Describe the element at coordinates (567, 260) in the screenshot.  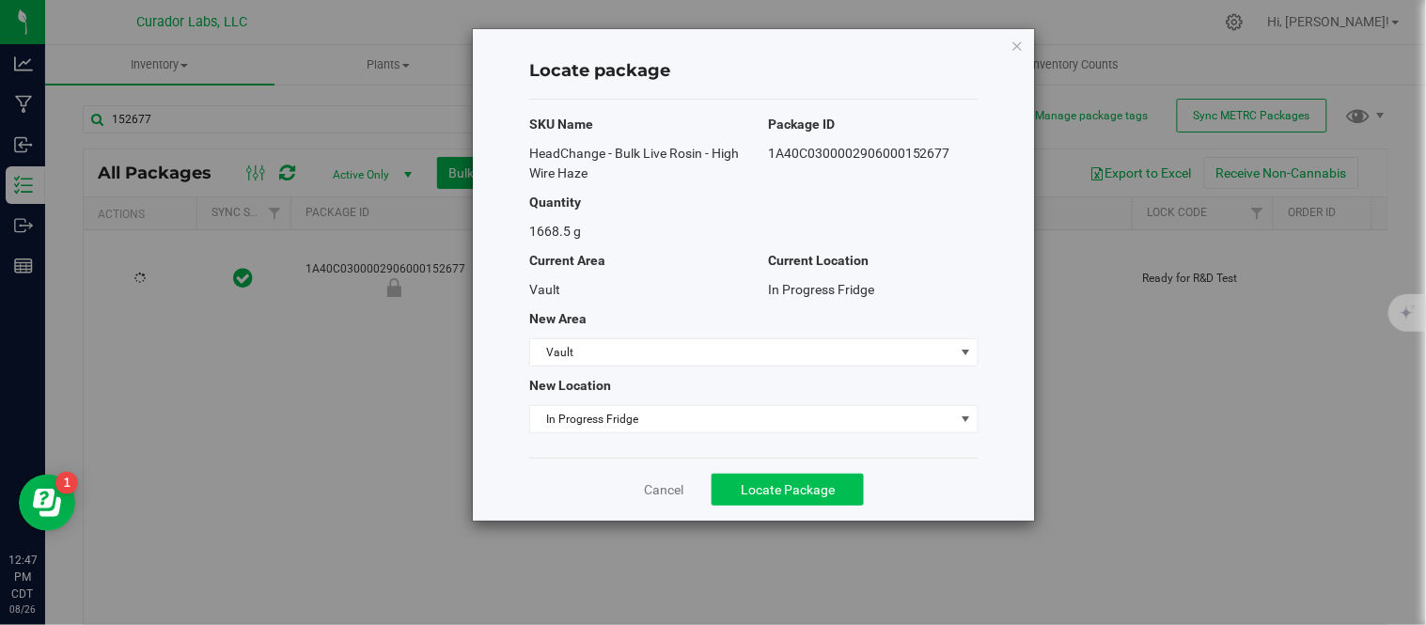
I see `span: Current Area` at that location.